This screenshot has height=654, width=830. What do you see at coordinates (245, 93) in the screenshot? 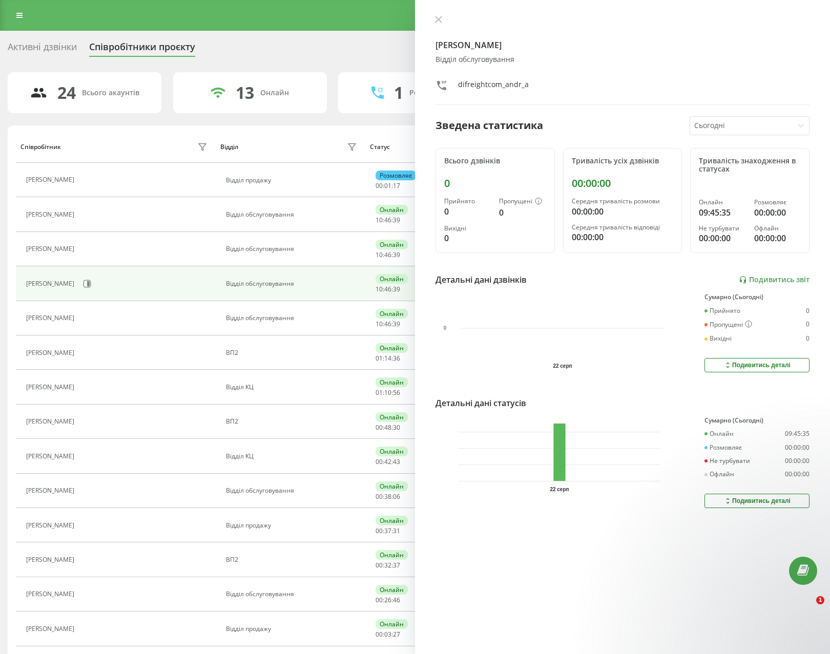
I see `div: 13` at bounding box center [245, 93].